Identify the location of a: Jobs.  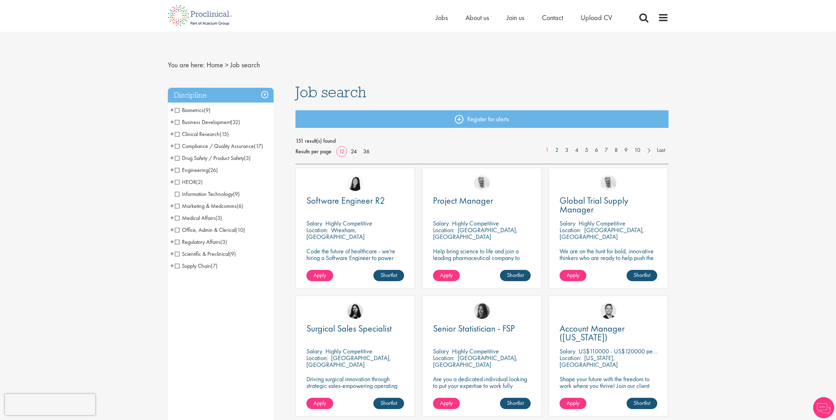
(442, 18).